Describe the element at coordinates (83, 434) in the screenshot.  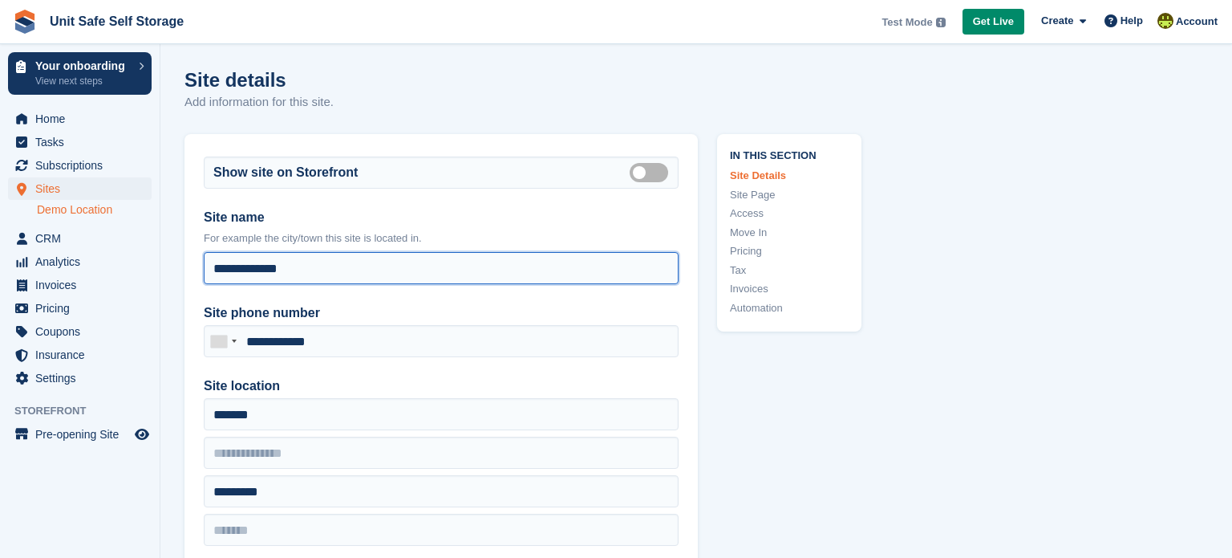
I see `span: Pre-opening Site` at that location.